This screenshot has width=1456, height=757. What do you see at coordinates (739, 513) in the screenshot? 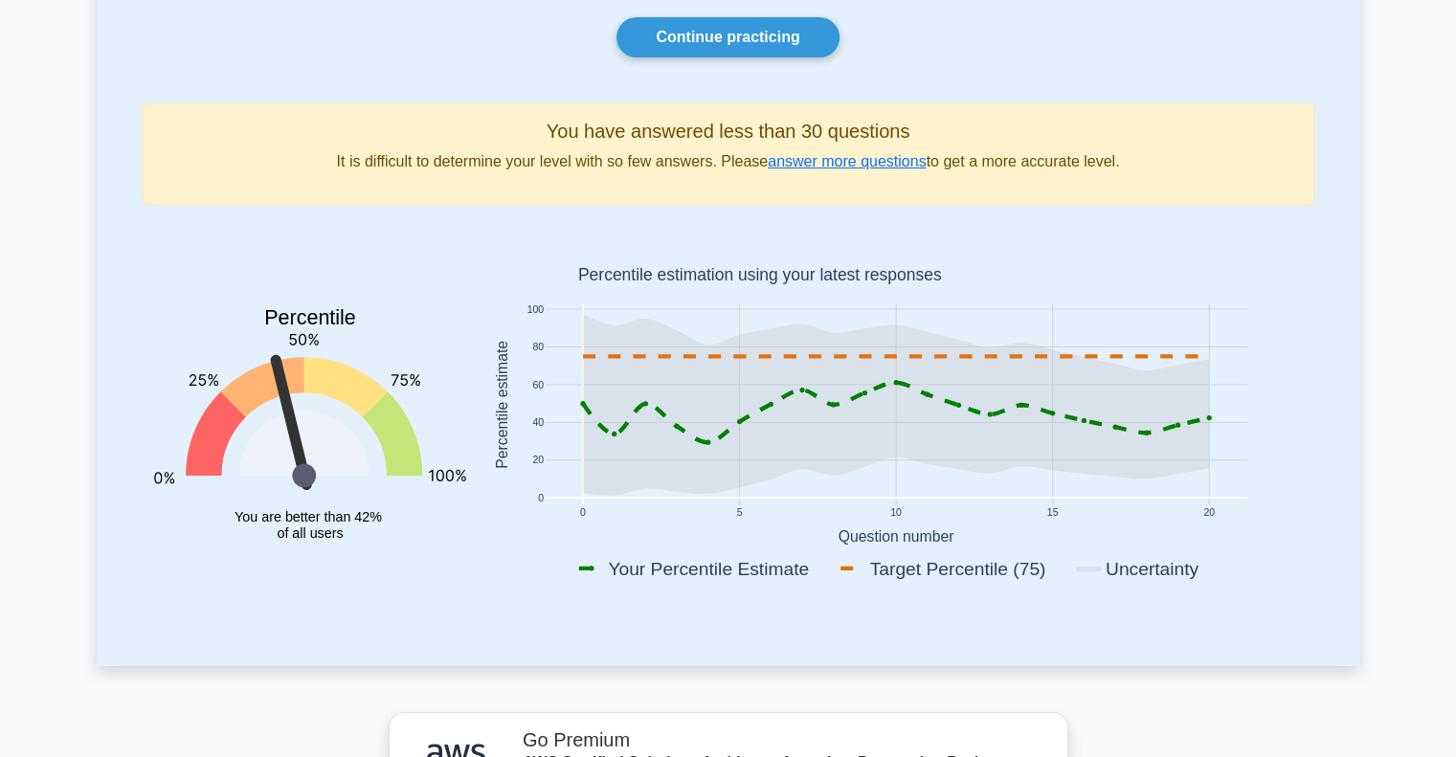
I see `text: 5` at bounding box center [739, 513].